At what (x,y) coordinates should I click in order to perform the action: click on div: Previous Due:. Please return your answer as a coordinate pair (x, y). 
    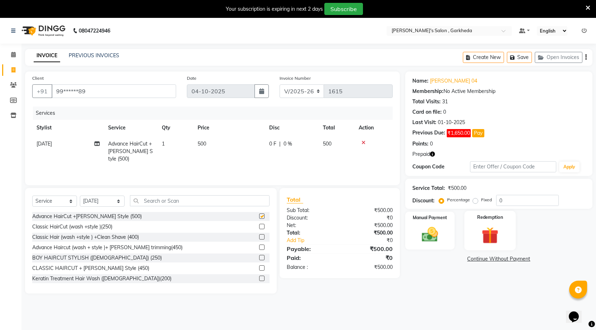
    Looking at the image, I should click on (429, 133).